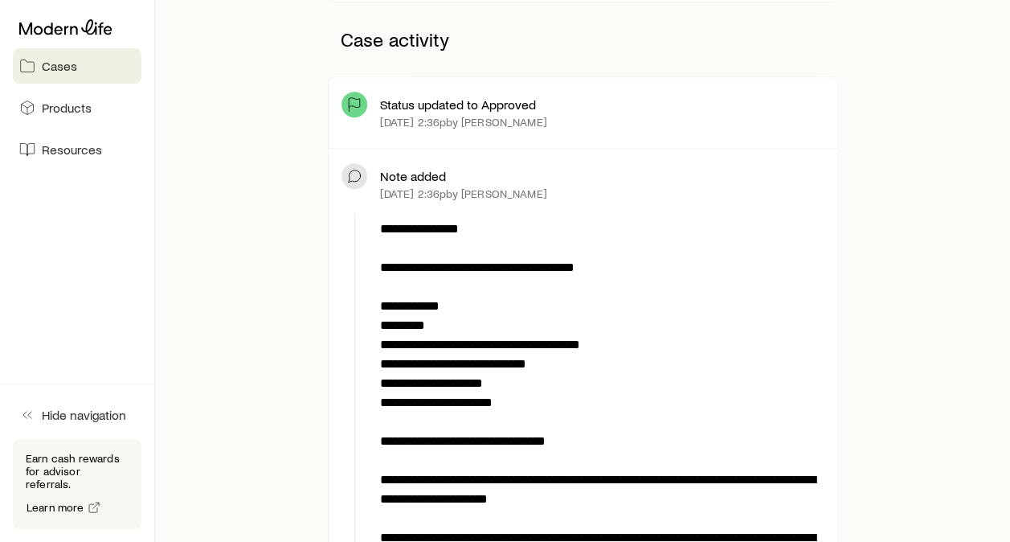  I want to click on p: Case activity, so click(582, 39).